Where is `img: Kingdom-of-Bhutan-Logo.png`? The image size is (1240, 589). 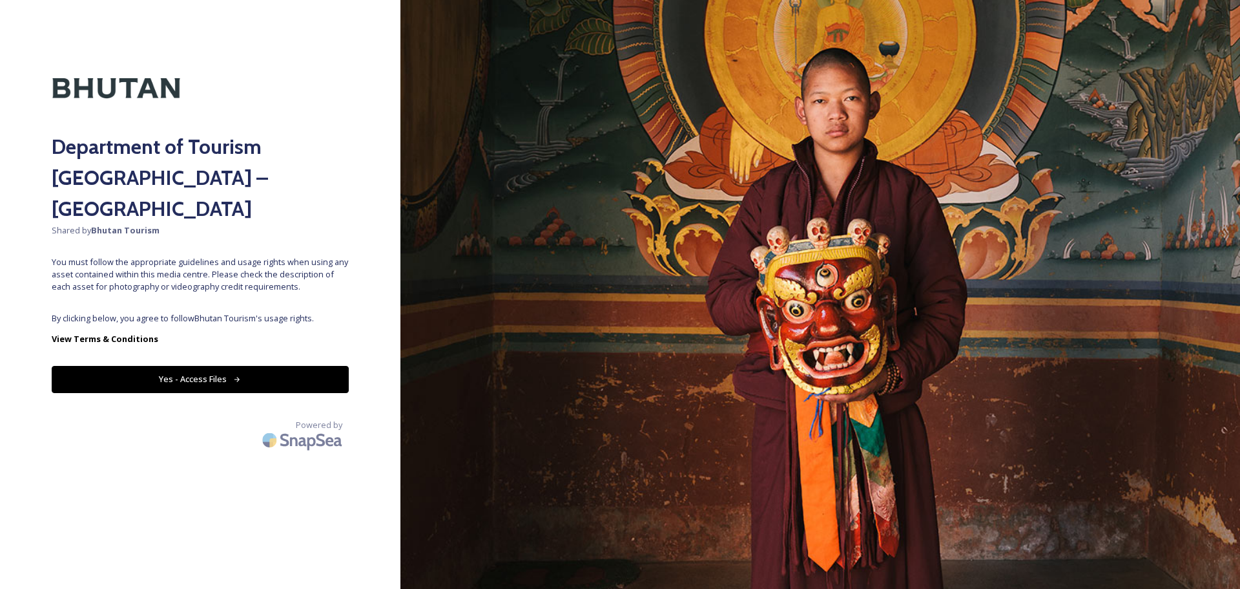 img: Kingdom-of-Bhutan-Logo.png is located at coordinates (116, 88).